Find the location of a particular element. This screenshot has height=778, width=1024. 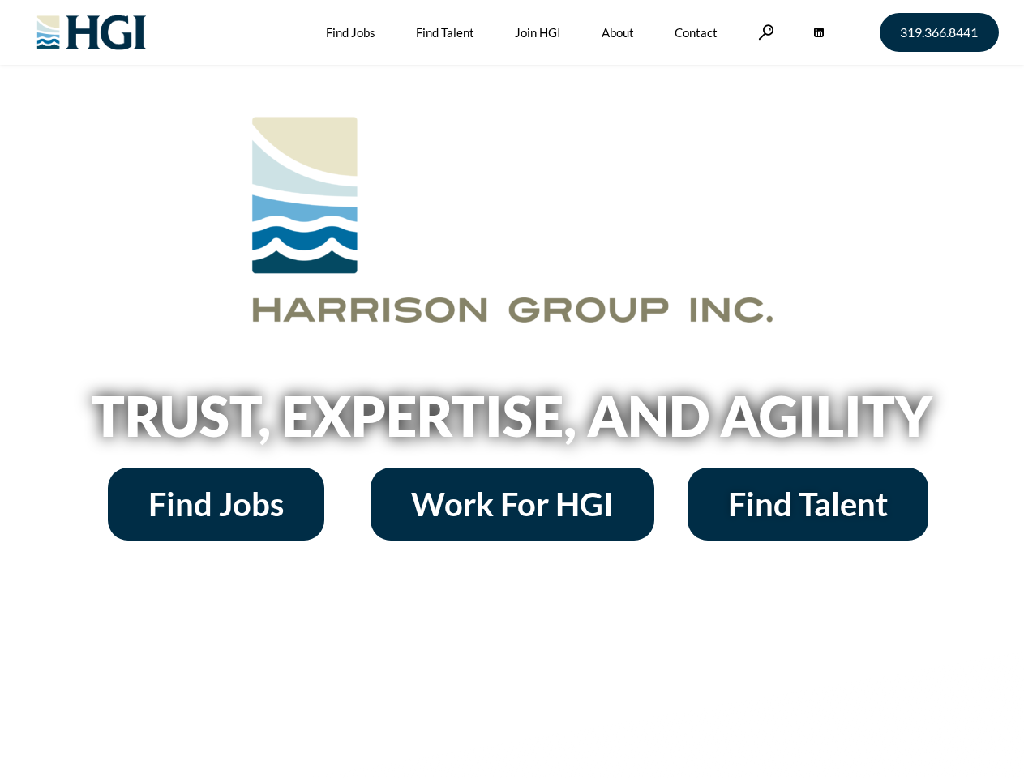

span: 319.366.8441 is located at coordinates (939, 32).